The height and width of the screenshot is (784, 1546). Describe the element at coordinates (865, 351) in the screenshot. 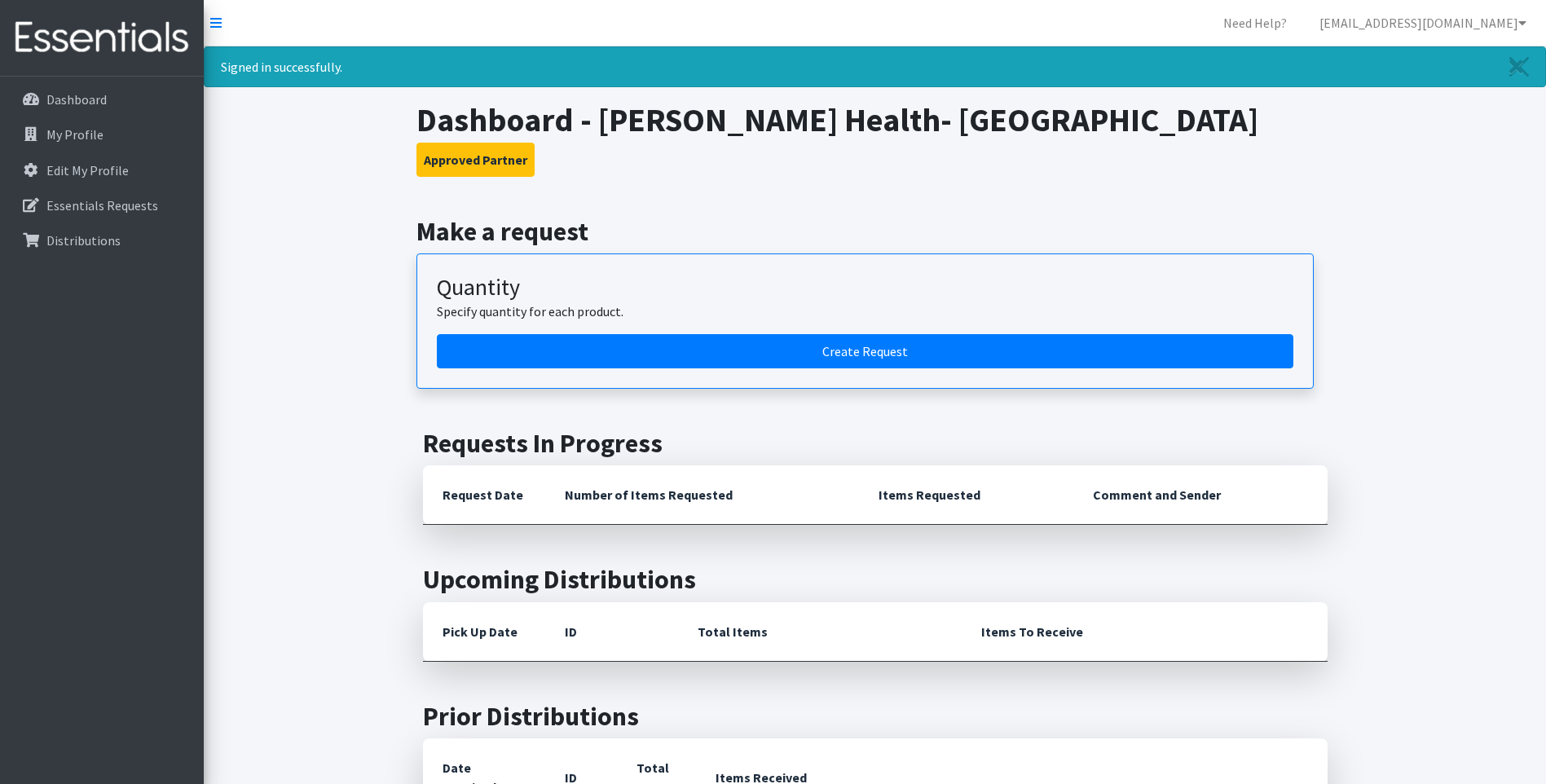

I see `a: Create a request by quantity` at that location.